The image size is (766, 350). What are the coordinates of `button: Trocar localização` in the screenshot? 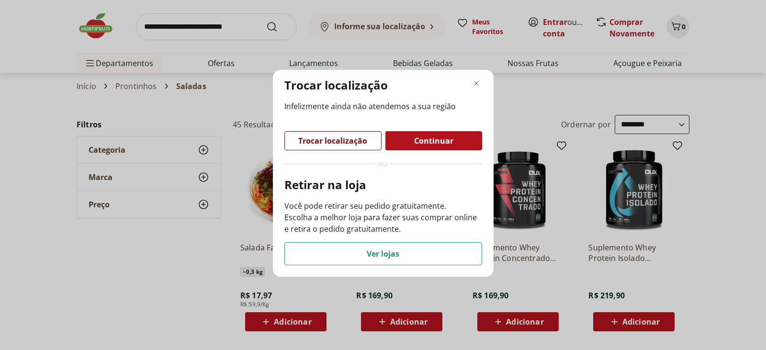 It's located at (333, 141).